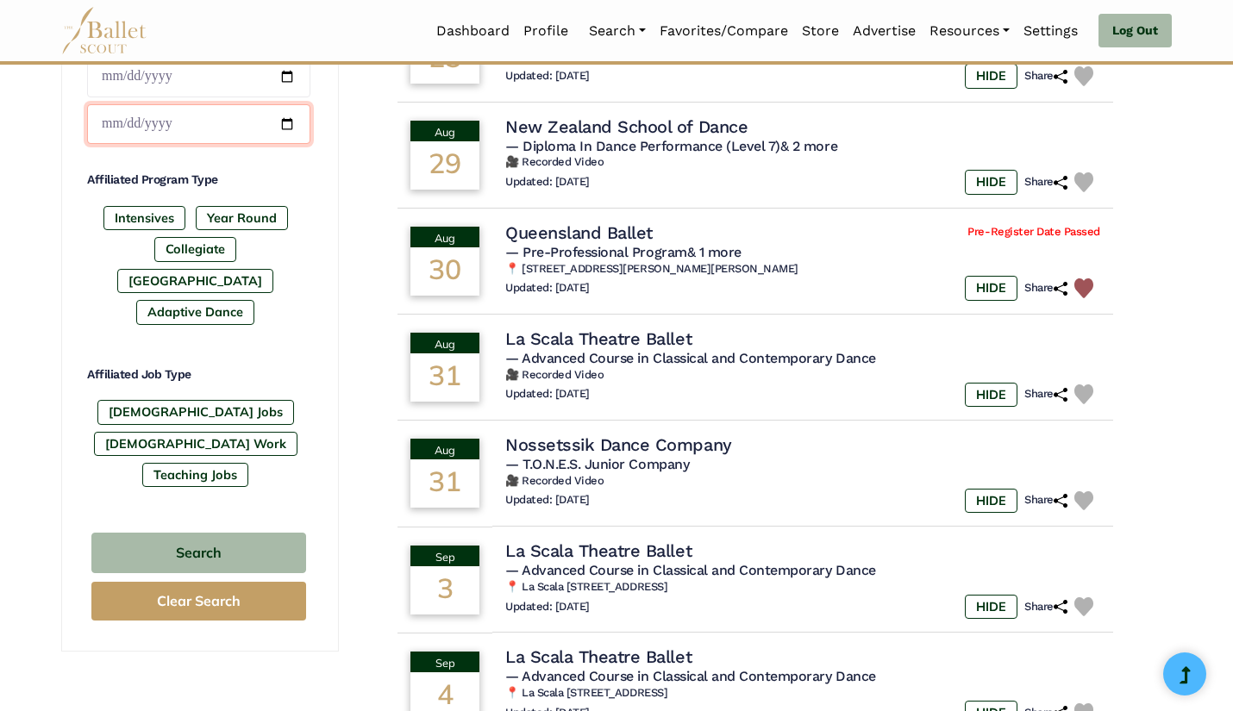 This screenshot has width=1233, height=711. What do you see at coordinates (723, 31) in the screenshot?
I see `a: Favorites/Compare` at bounding box center [723, 31].